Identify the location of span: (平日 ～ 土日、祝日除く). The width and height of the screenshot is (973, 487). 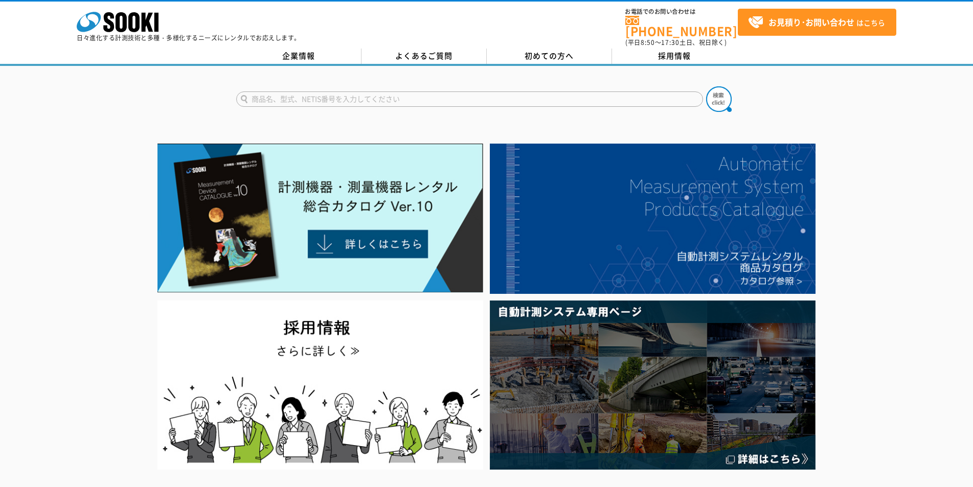
(676, 42).